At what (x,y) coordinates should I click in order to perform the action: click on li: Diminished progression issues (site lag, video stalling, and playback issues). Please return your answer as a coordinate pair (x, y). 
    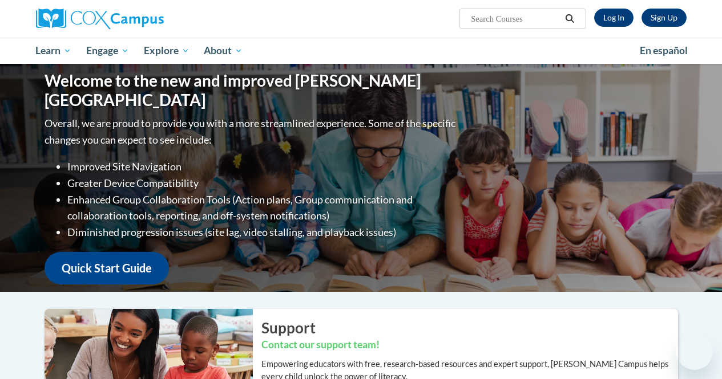
    Looking at the image, I should click on (262, 232).